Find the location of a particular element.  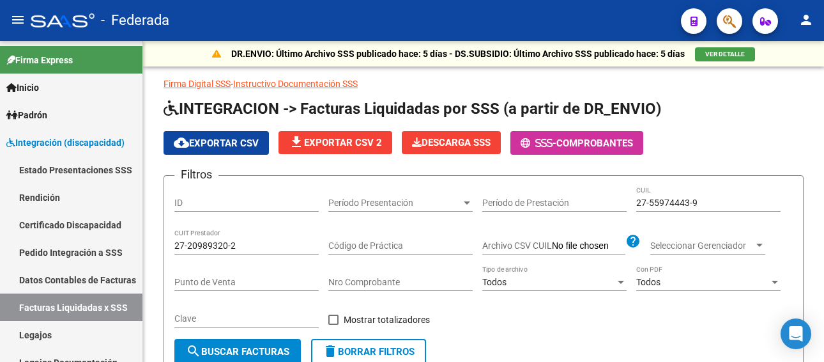

mat-icon: delete is located at coordinates (330, 351).